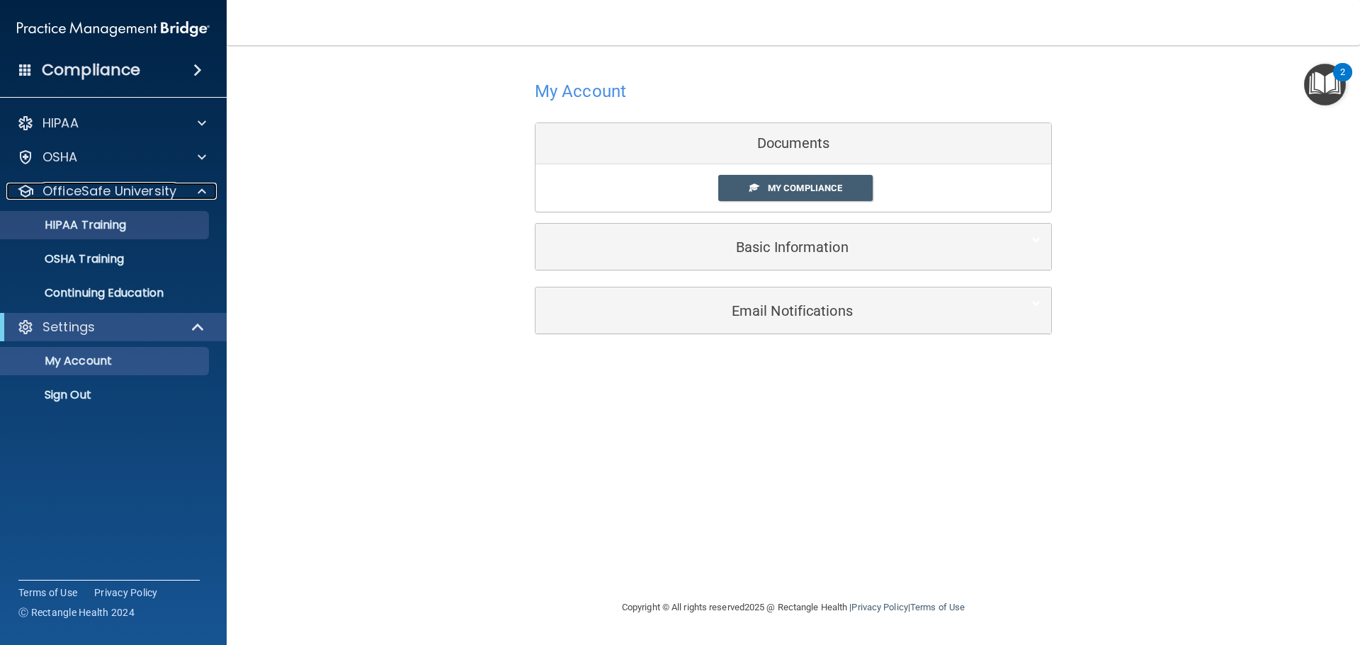 The image size is (1360, 645). I want to click on p: Continuing Education, so click(106, 293).